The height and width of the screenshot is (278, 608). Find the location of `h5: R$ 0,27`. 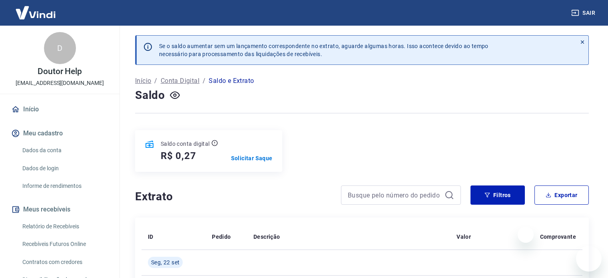

h5: R$ 0,27 is located at coordinates (178, 156).